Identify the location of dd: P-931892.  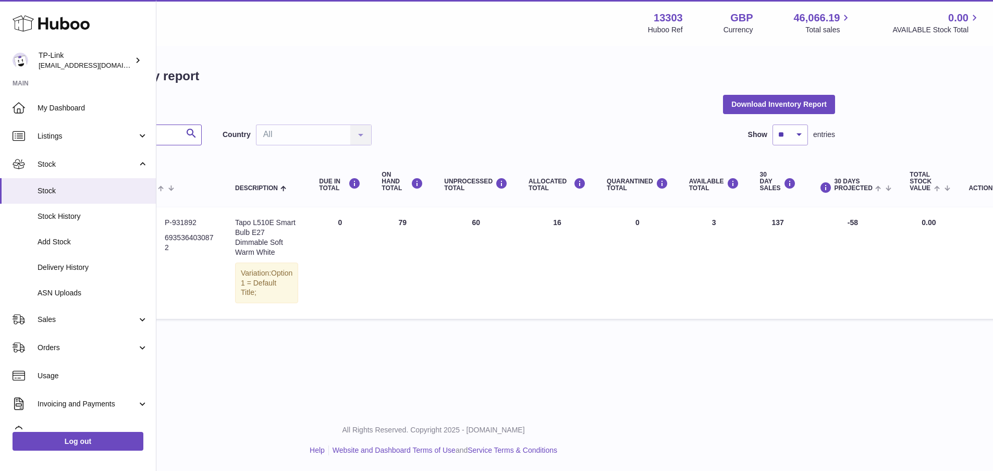
(189, 222).